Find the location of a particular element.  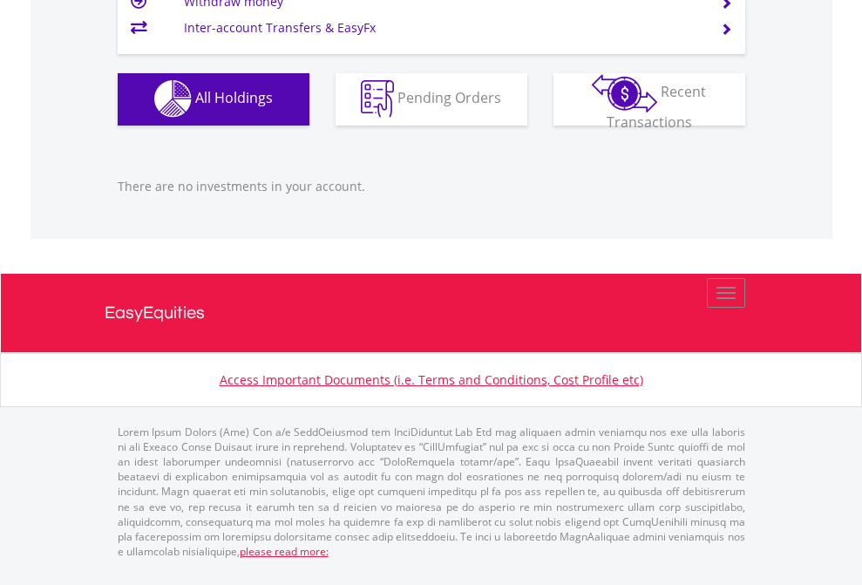

div: EasyEquities is located at coordinates (431, 313).